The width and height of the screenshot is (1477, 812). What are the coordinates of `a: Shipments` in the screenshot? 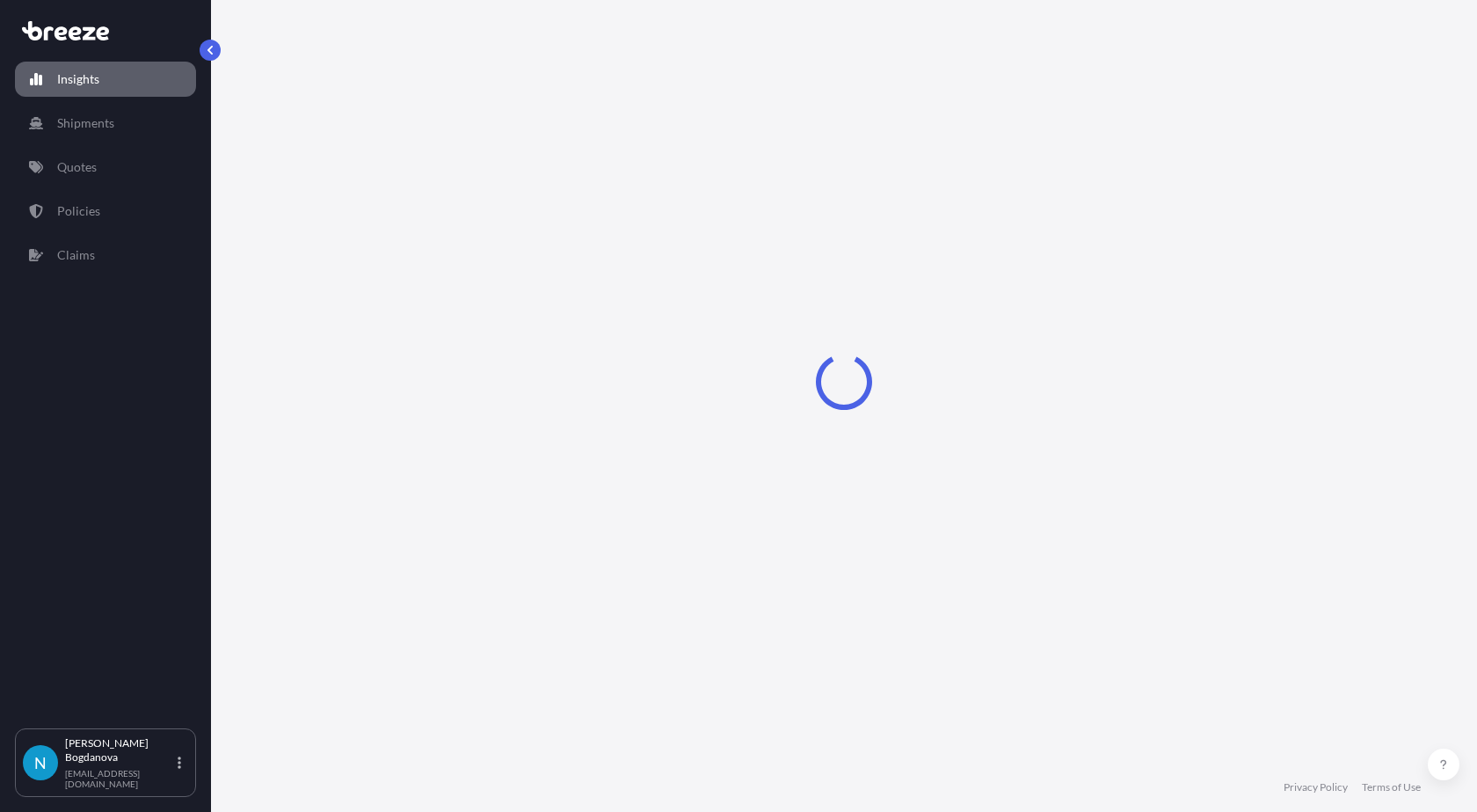 It's located at (106, 123).